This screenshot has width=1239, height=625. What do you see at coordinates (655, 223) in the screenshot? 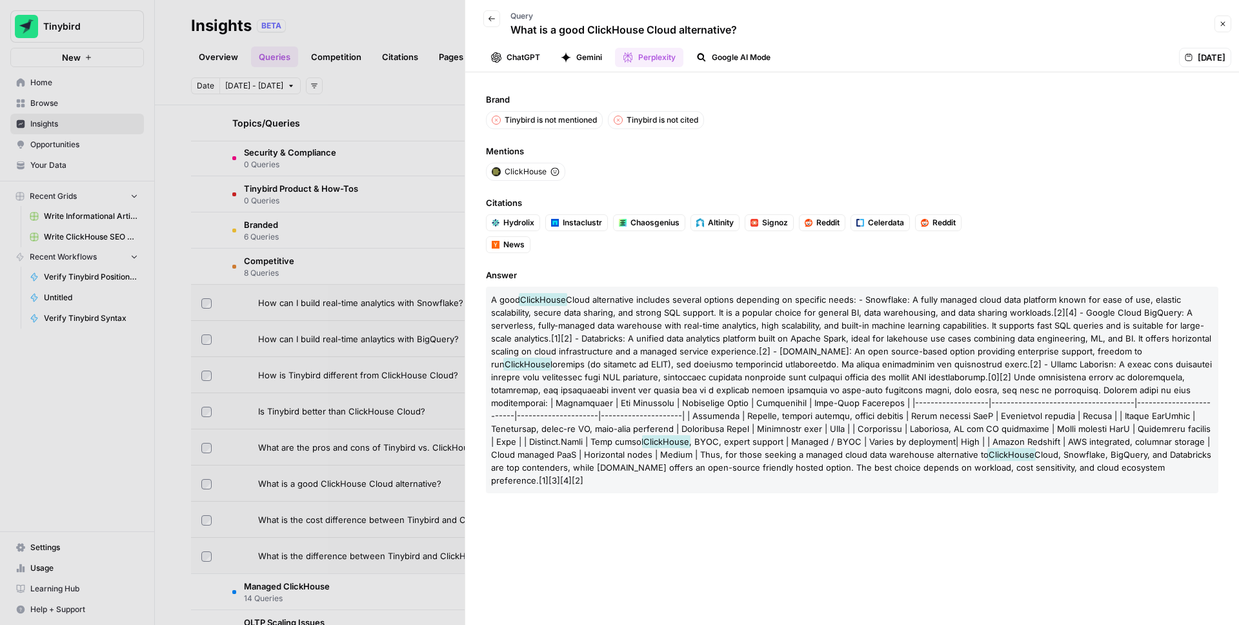
I see `span: Chaosgenius` at bounding box center [655, 223].